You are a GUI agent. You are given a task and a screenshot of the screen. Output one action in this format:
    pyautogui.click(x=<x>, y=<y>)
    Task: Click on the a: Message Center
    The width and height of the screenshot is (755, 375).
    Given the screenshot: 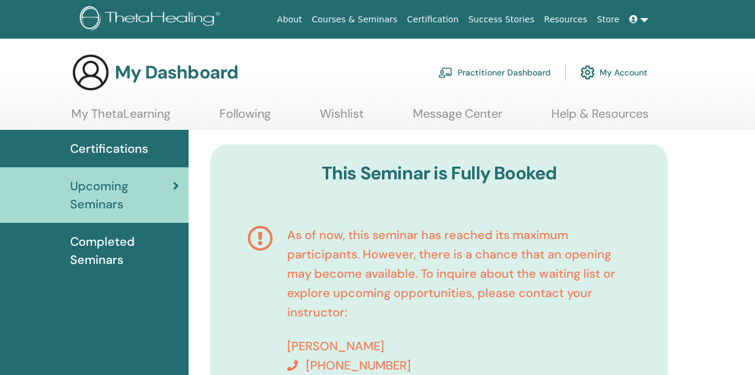 What is the action you would take?
    pyautogui.click(x=457, y=118)
    